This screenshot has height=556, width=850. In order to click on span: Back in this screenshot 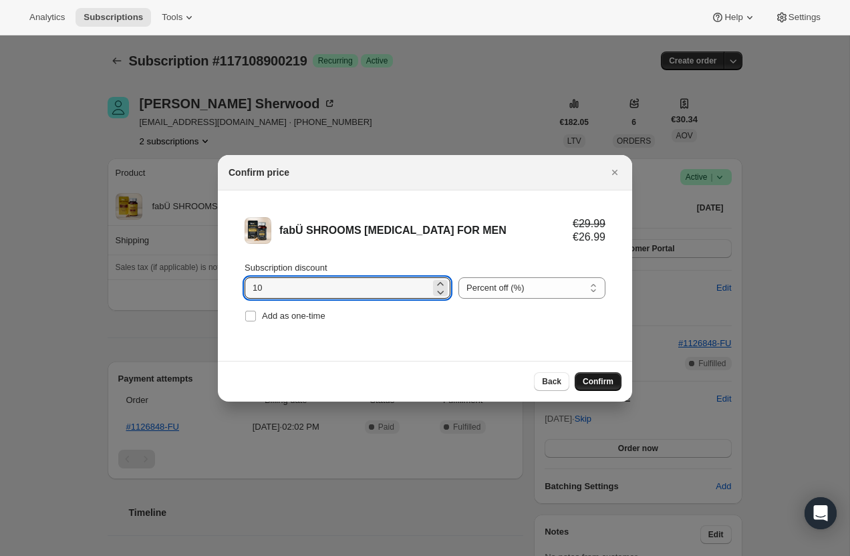, I will do `click(551, 382)`.